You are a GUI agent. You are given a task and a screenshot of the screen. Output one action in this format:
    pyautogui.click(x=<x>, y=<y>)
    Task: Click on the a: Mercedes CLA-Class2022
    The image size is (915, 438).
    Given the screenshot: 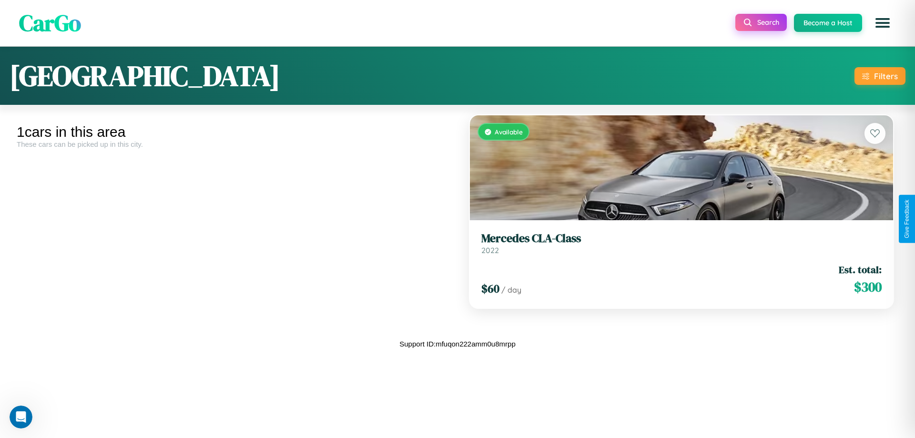 What is the action you would take?
    pyautogui.click(x=682, y=243)
    